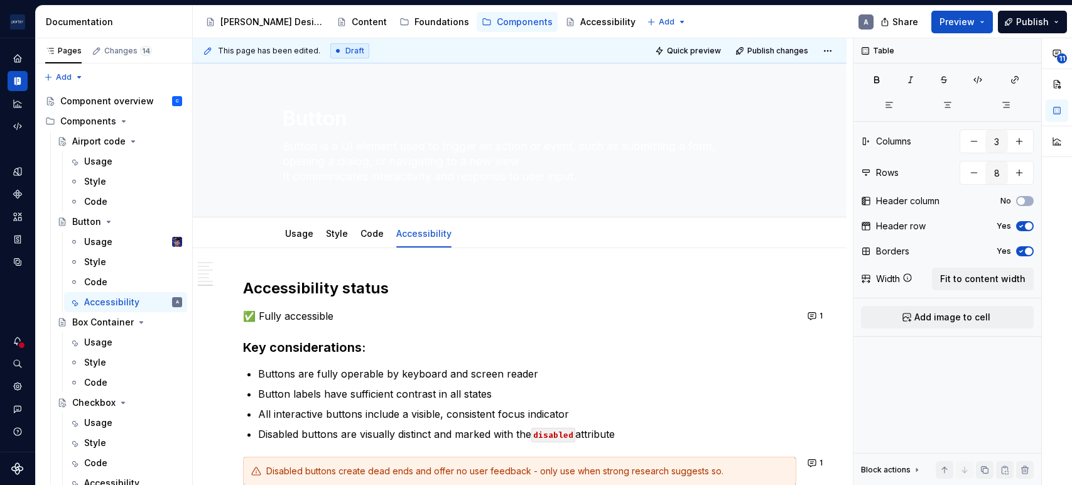 This screenshot has width=1072, height=485. Describe the element at coordinates (362, 22) in the screenshot. I see `a: Content` at that location.